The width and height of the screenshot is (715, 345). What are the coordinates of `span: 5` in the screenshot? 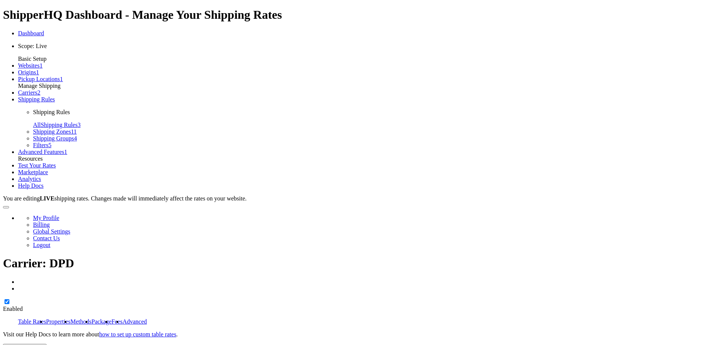 It's located at (50, 145).